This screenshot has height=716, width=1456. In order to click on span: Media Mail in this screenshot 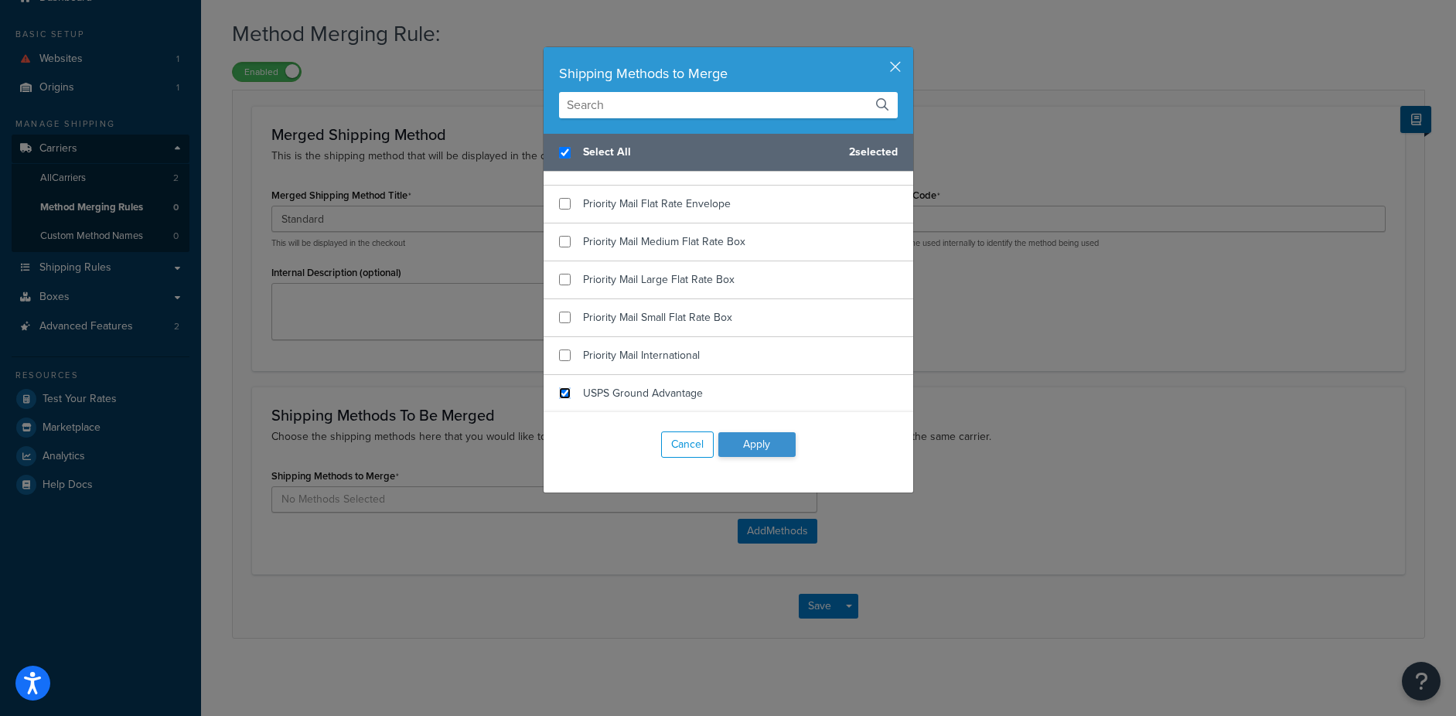, I will do `click(608, 165)`.